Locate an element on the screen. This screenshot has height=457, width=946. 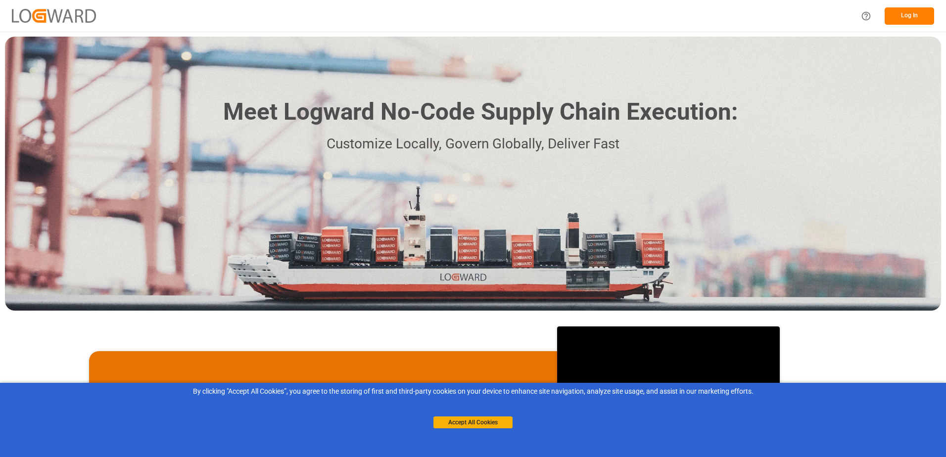
button: Accept All Cookies is located at coordinates (473, 422).